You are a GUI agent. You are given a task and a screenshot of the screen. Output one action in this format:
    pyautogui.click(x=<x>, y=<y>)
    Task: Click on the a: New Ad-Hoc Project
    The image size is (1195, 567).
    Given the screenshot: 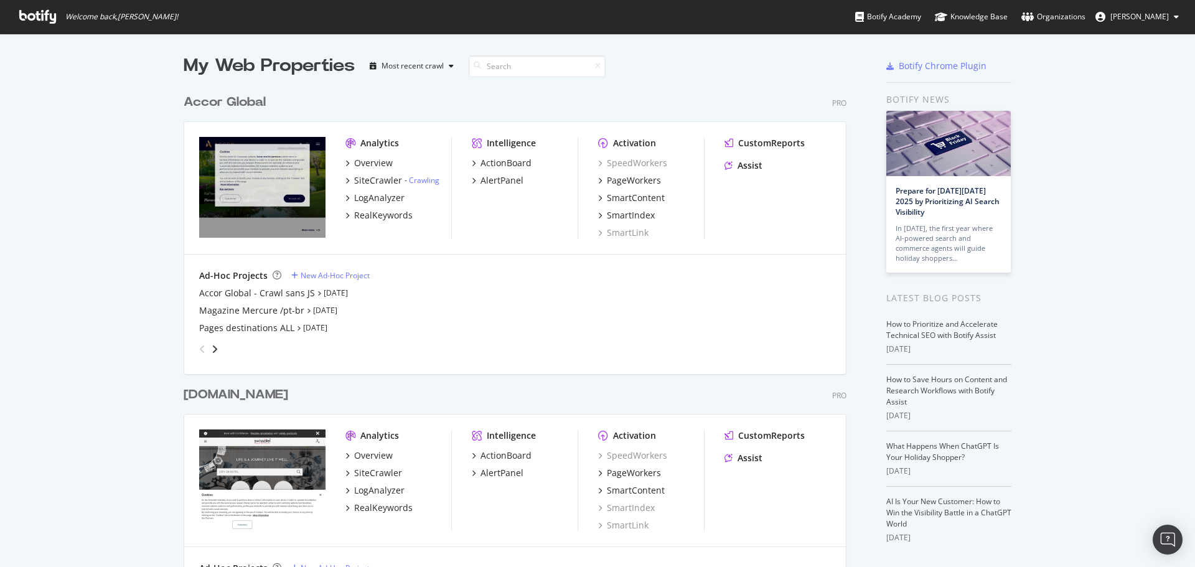 What is the action you would take?
    pyautogui.click(x=330, y=275)
    